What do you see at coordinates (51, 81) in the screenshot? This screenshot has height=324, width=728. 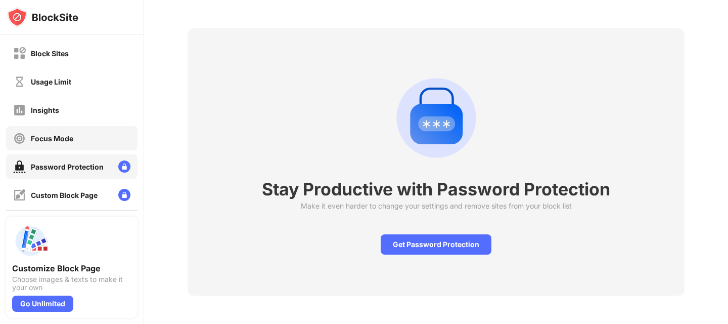 I see `div: Usage Limit` at bounding box center [51, 81].